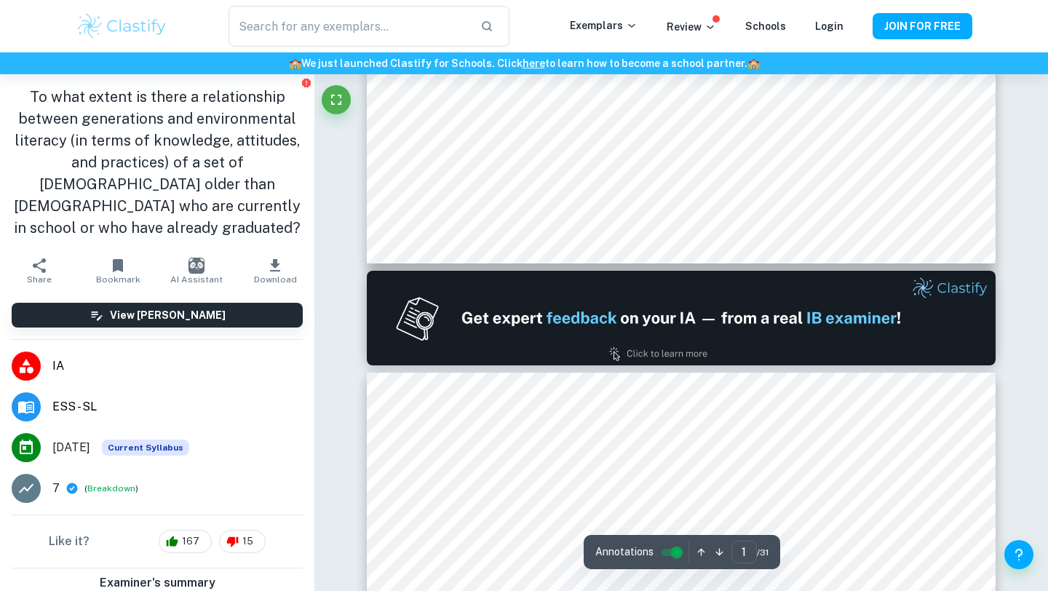  Describe the element at coordinates (681, 318) in the screenshot. I see `img: Ad` at that location.